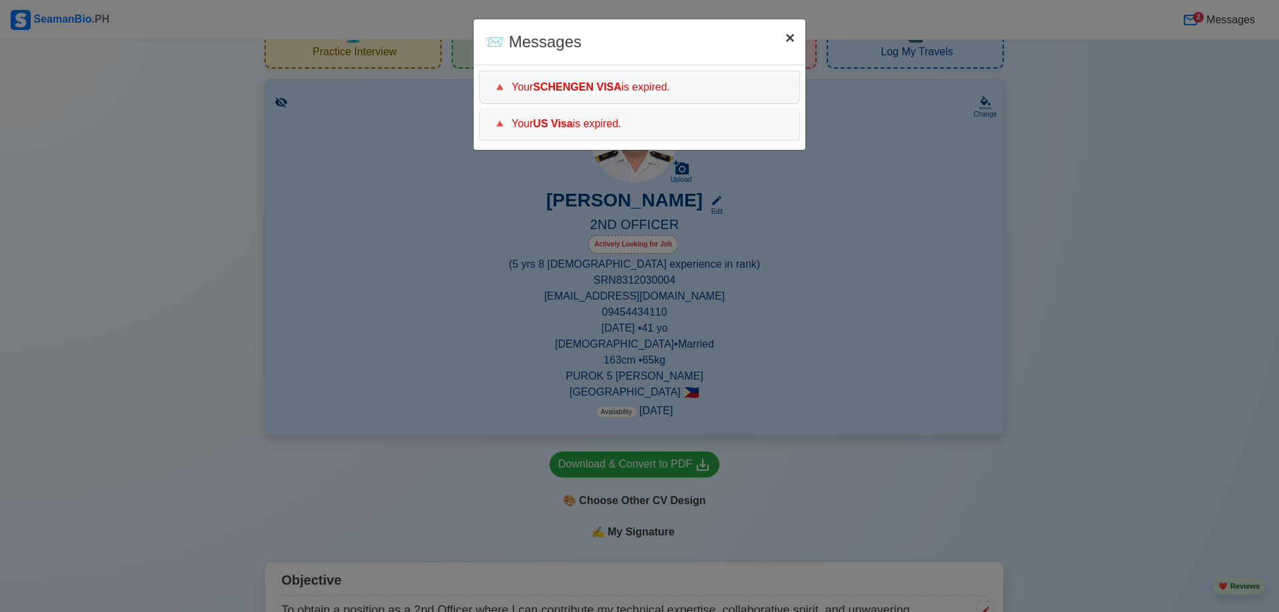 The image size is (1279, 612). Describe the element at coordinates (494, 41) in the screenshot. I see `span: messages` at that location.